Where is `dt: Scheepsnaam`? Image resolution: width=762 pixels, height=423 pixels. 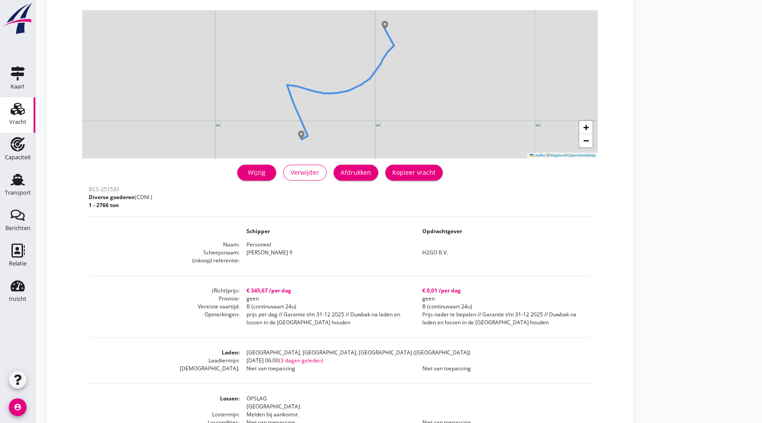
dt: Scheepsnaam is located at coordinates (164, 252).